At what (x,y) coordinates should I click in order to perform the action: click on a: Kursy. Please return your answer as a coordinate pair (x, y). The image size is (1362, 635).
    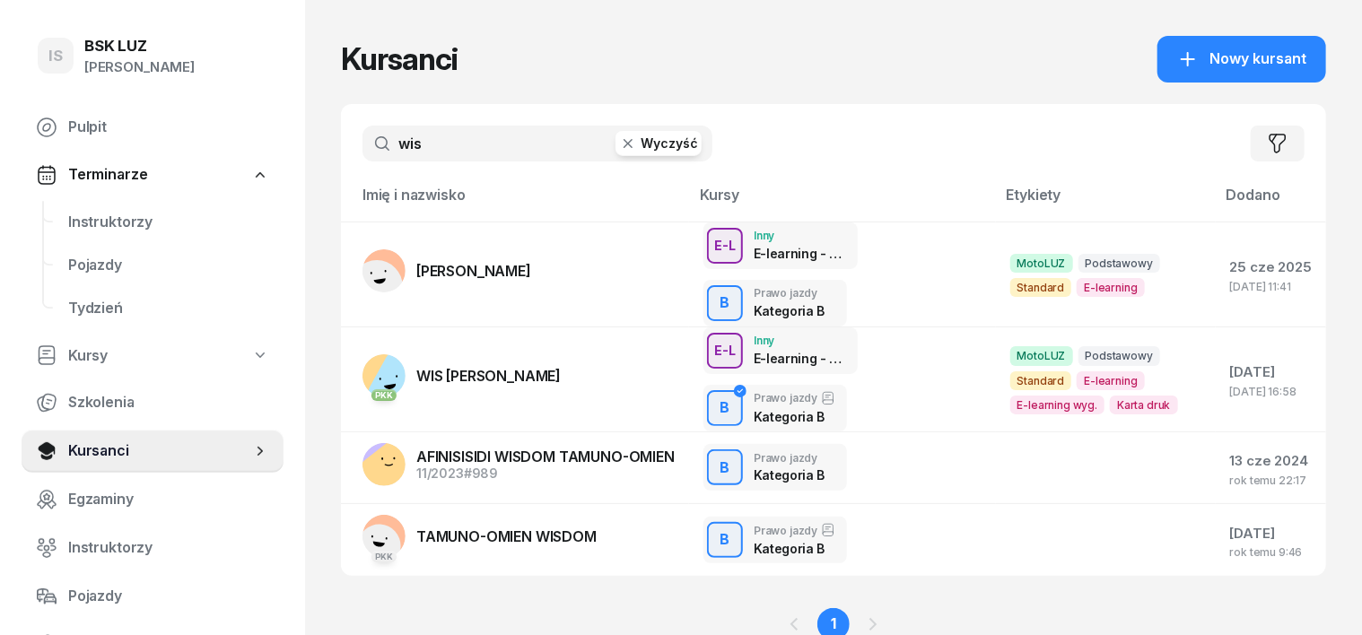
    Looking at the image, I should click on (153, 356).